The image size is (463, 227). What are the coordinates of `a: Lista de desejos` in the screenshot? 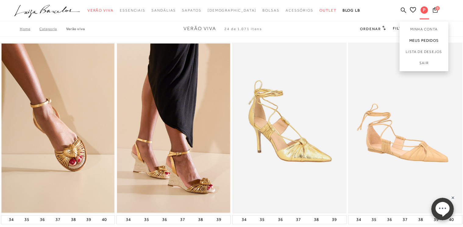 It's located at (424, 52).